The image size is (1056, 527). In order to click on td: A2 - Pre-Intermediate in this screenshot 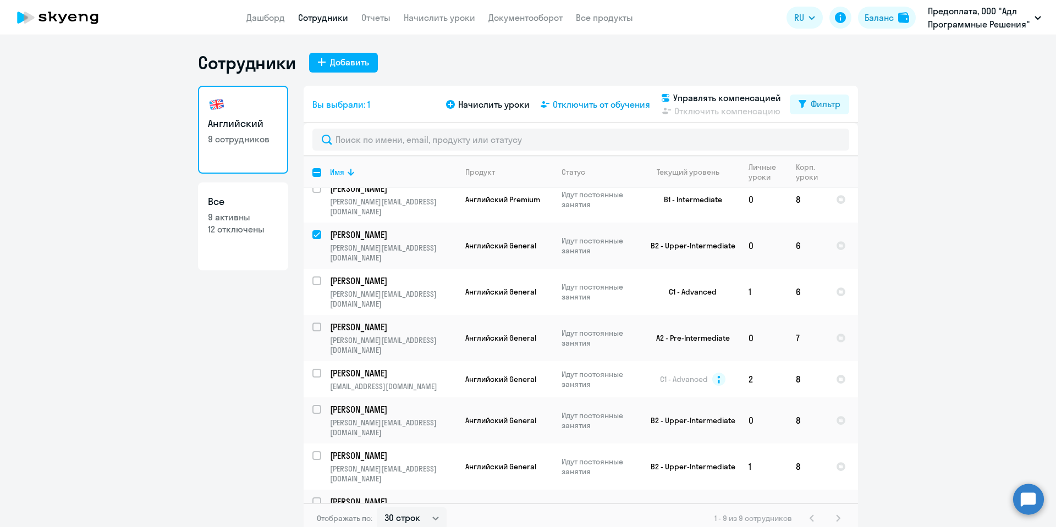, I will do `click(688, 338)`.